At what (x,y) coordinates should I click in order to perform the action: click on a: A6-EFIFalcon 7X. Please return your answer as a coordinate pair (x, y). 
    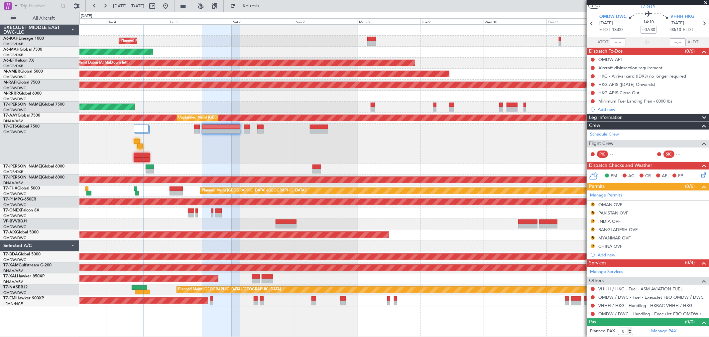
    Looking at the image, I should click on (19, 61).